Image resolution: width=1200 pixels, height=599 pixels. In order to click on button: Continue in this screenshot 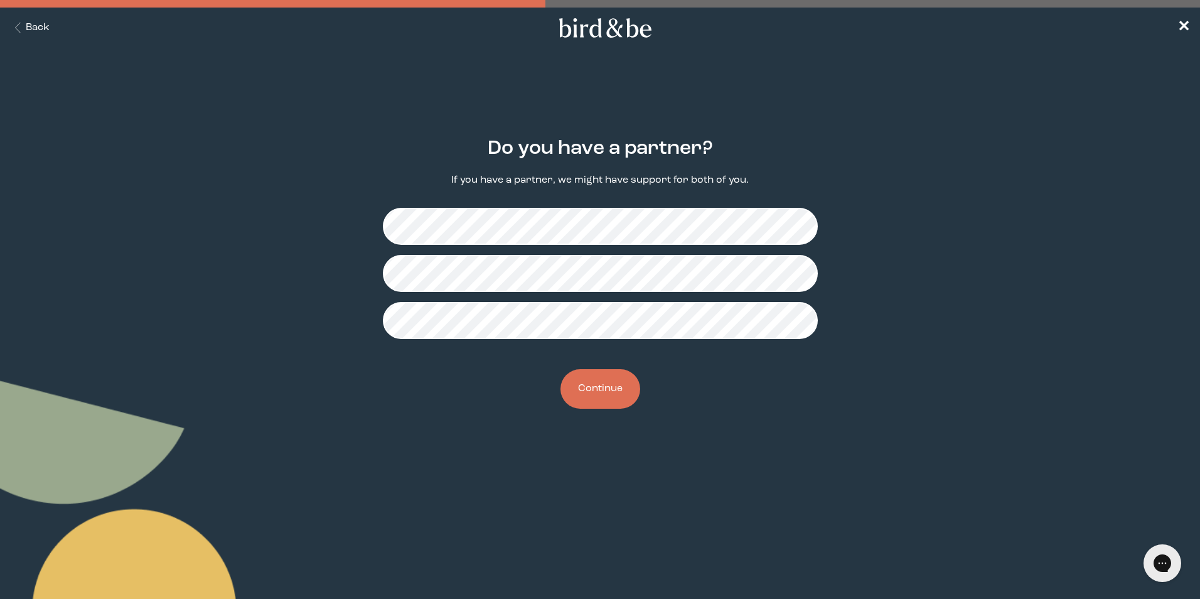, I will do `click(600, 389)`.